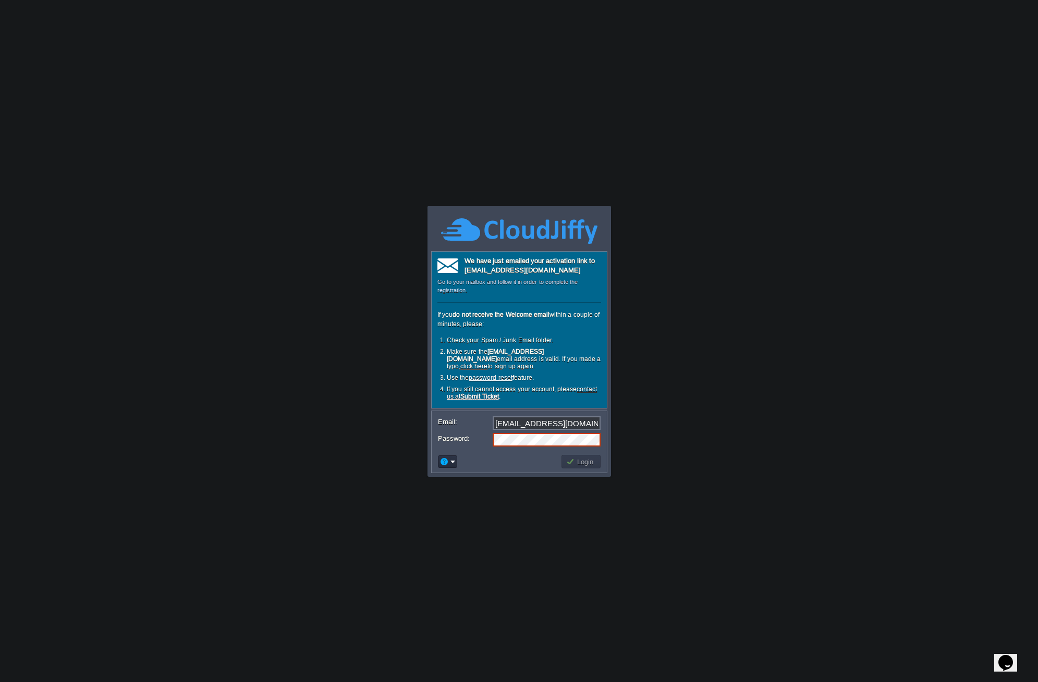 The height and width of the screenshot is (682, 1038). I want to click on li: Use the feature., so click(524, 380).